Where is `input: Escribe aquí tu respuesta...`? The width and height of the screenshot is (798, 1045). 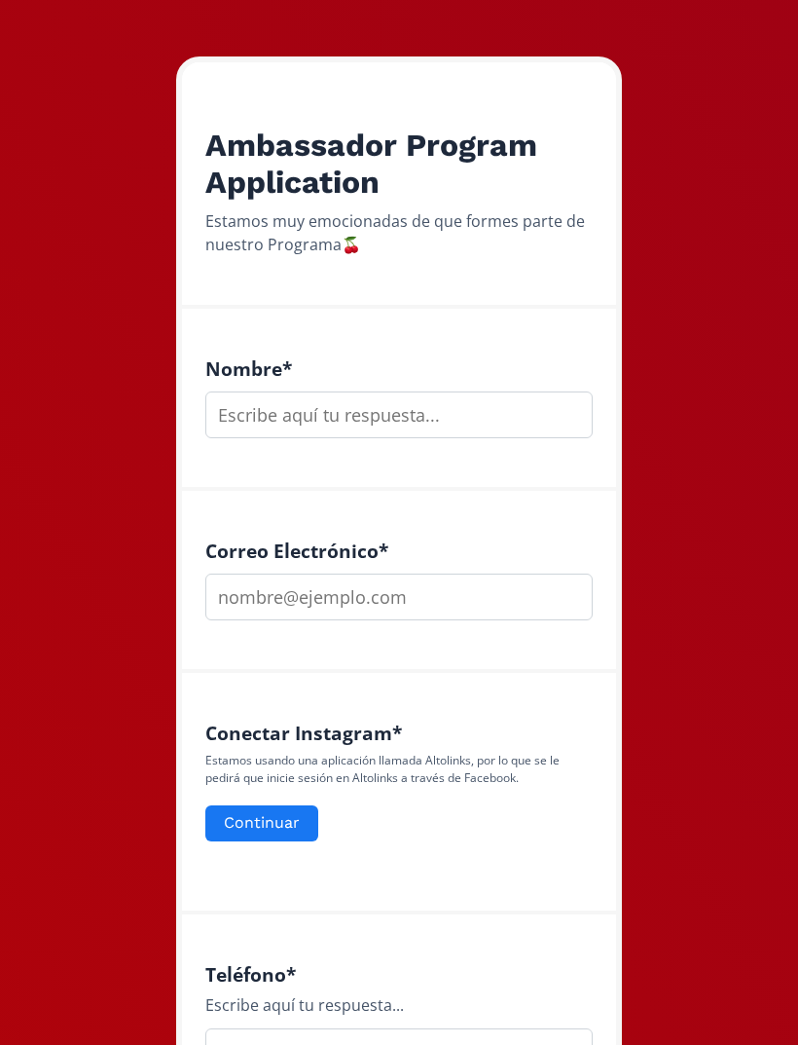
input: Escribe aquí tu respuesta... is located at coordinates (399, 415).